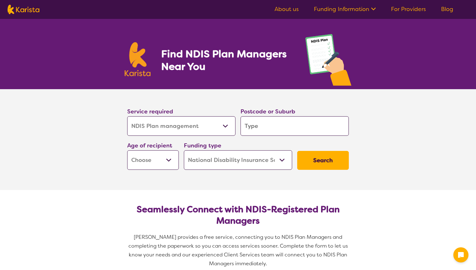 The width and height of the screenshot is (476, 270). What do you see at coordinates (345, 9) in the screenshot?
I see `a: Funding Information` at bounding box center [345, 9].